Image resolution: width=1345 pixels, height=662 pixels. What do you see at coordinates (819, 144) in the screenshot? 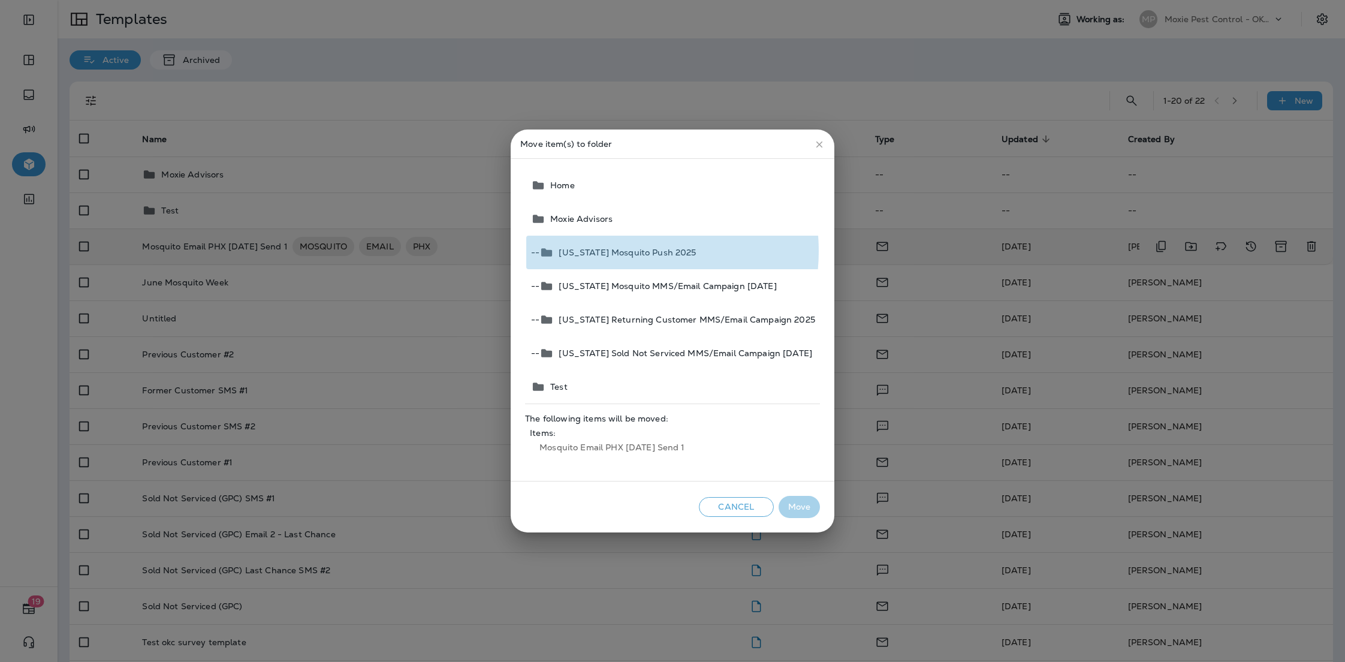
I see `button: close` at bounding box center [819, 144].